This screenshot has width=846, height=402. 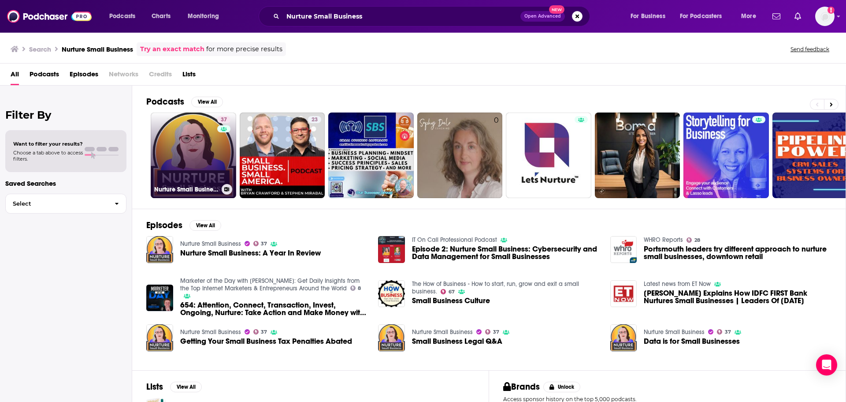 I want to click on div: Search podcasts, credits, & more..., so click(x=433, y=16).